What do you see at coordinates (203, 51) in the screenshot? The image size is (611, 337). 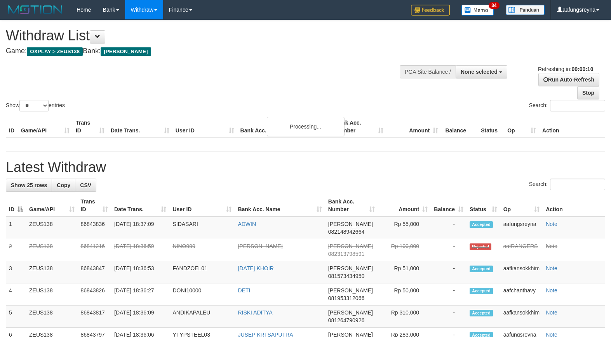 I see `h4: Game: Bank:` at bounding box center [203, 51].